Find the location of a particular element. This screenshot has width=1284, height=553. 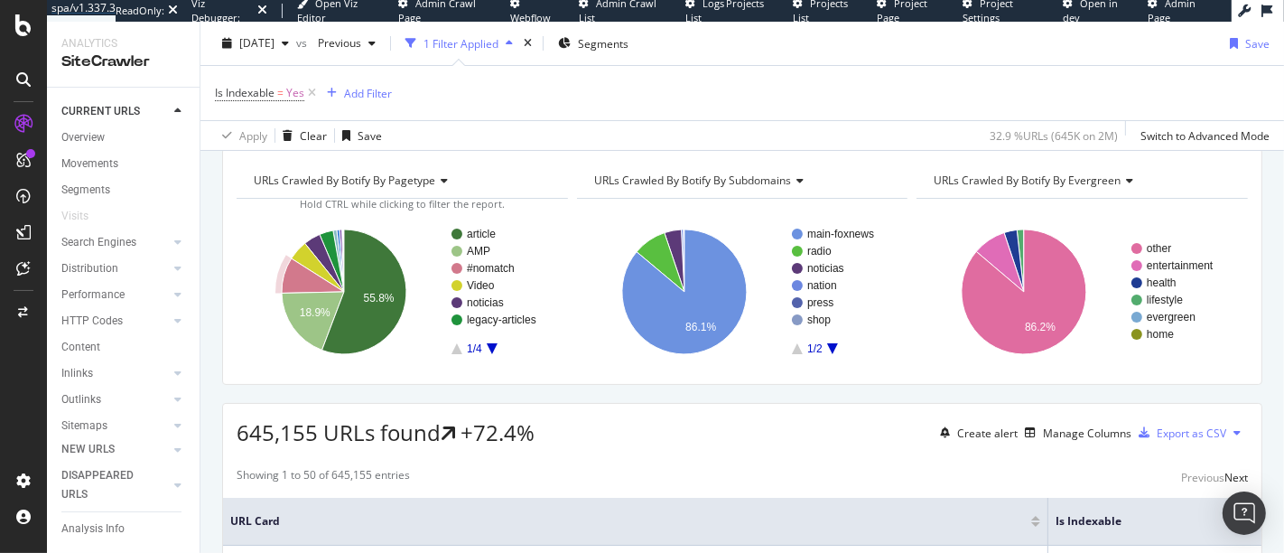

div: 32.9 % URLs ( 645K on 2M ) is located at coordinates (1054, 135).